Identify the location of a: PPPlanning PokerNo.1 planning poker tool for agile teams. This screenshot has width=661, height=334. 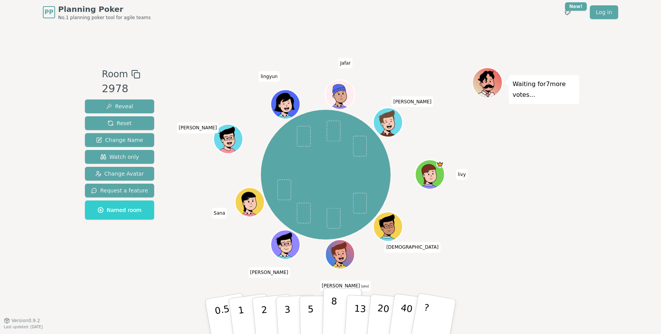
(97, 12).